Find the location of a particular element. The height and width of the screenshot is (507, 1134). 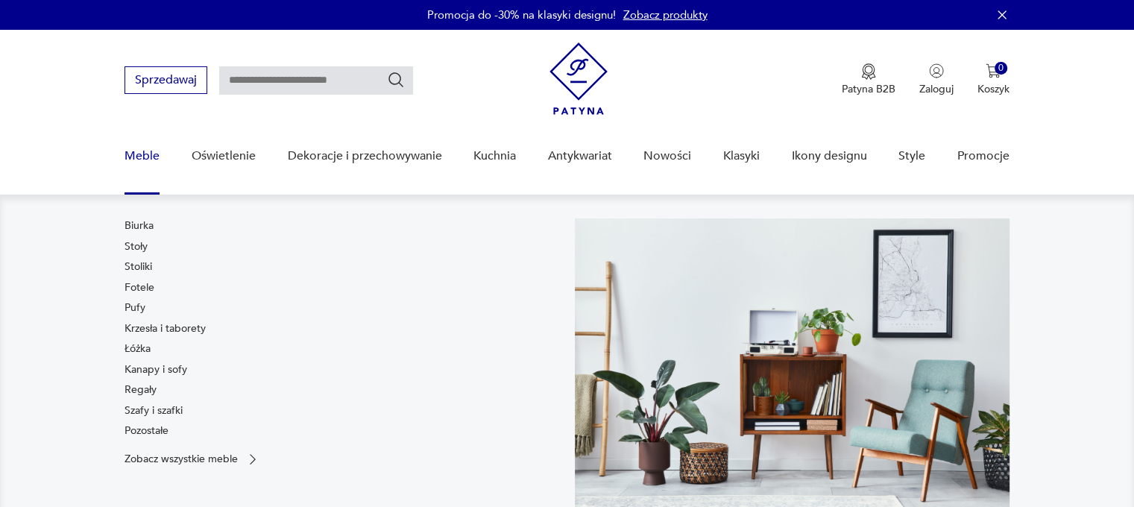

button: Patyna B2B is located at coordinates (868, 80).